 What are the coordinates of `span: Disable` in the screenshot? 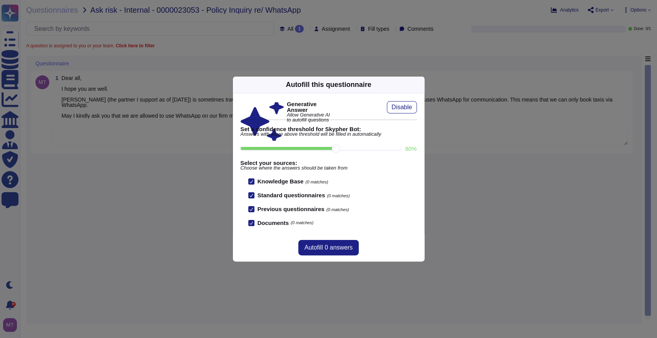 It's located at (402, 107).